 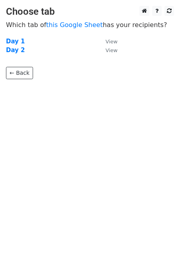 What do you see at coordinates (90, 12) in the screenshot?
I see `h3: Choose tab` at bounding box center [90, 12].